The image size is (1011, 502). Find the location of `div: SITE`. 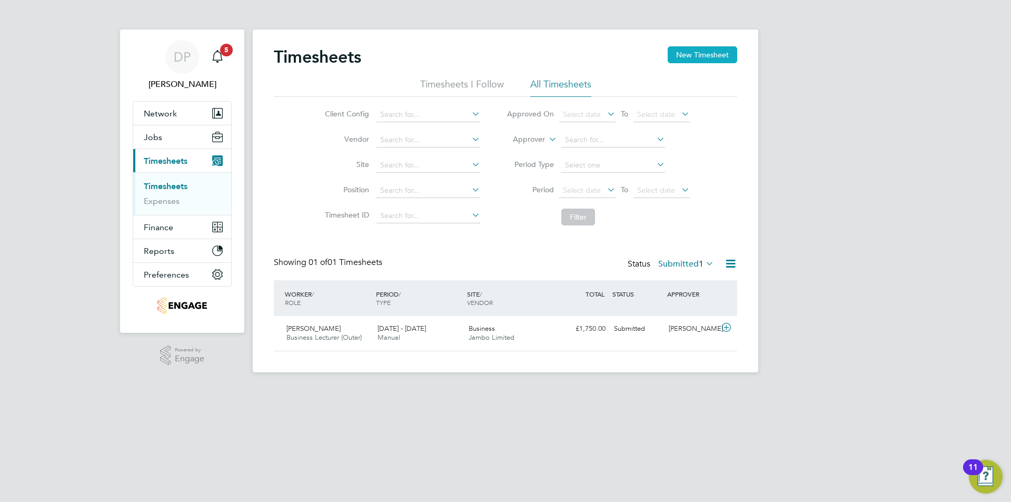

div: SITE is located at coordinates (510, 298).